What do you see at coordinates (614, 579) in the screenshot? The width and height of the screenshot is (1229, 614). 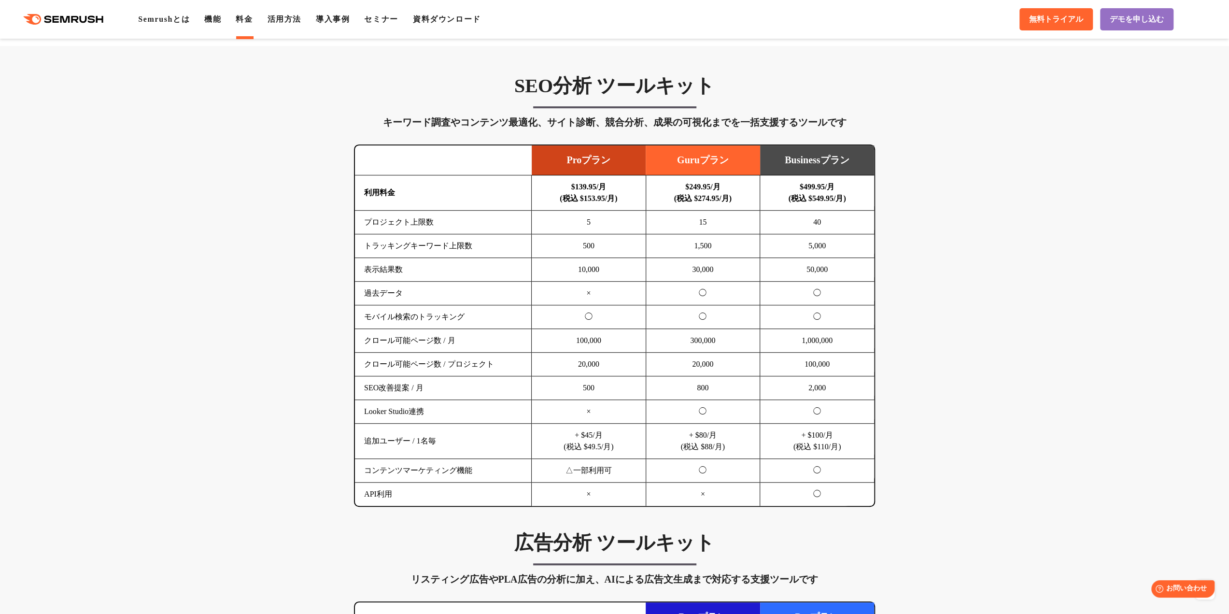 I see `div: リスティング広告やPLA広告の分析に加え、AIによる広告文生成まで対応する支援ツールです` at bounding box center [614, 579].